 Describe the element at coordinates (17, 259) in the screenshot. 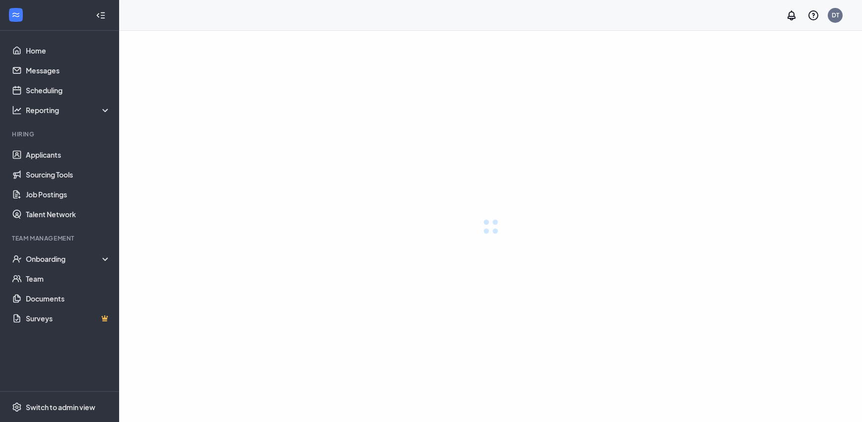

I see `svg: UserCheck` at that location.